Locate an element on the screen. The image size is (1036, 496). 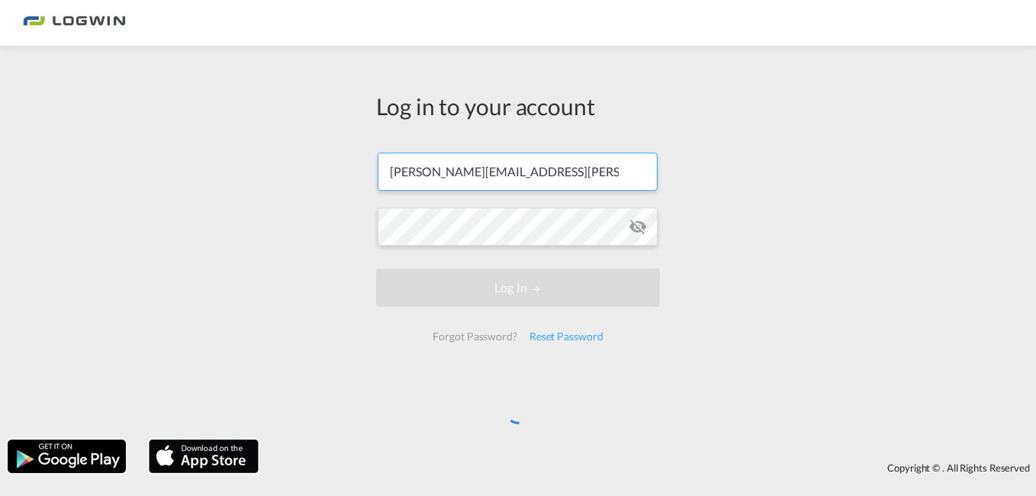
img: apple.png is located at coordinates (204, 456).